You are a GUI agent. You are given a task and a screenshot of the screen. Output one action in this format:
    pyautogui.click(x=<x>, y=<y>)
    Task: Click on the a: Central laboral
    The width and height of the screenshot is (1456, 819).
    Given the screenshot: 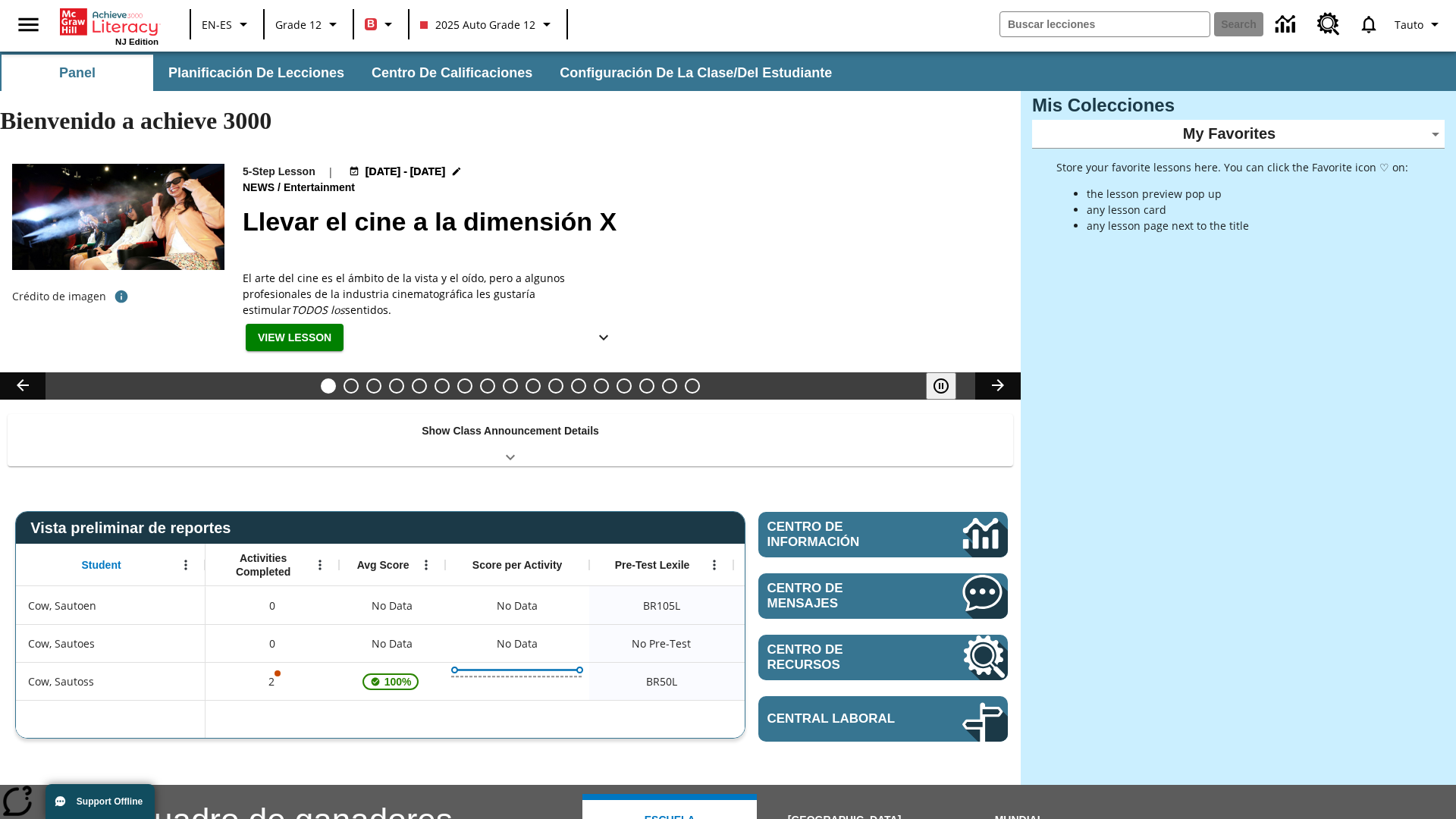 What is the action you would take?
    pyautogui.click(x=883, y=719)
    